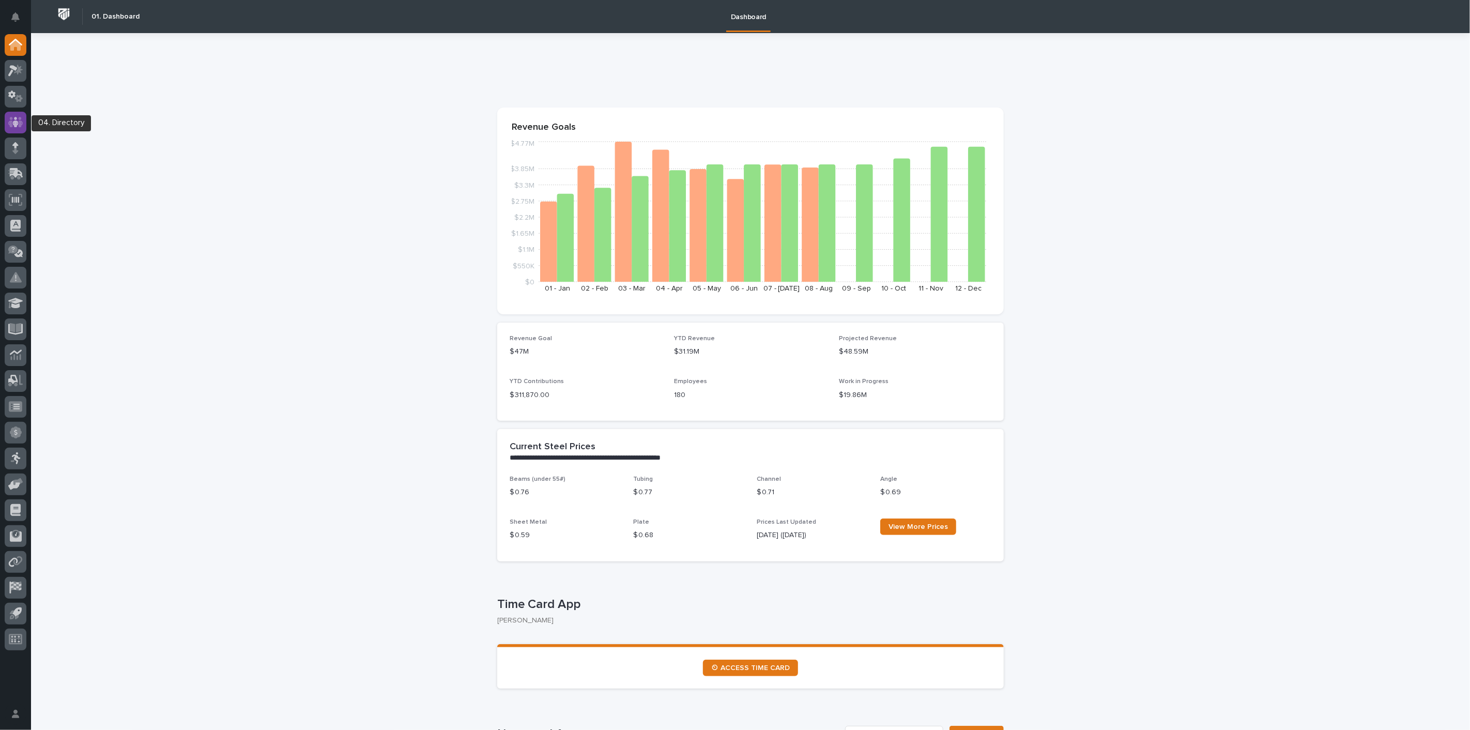 This screenshot has height=730, width=1470. What do you see at coordinates (694, 338) in the screenshot?
I see `span: YTD Revenue` at bounding box center [694, 338].